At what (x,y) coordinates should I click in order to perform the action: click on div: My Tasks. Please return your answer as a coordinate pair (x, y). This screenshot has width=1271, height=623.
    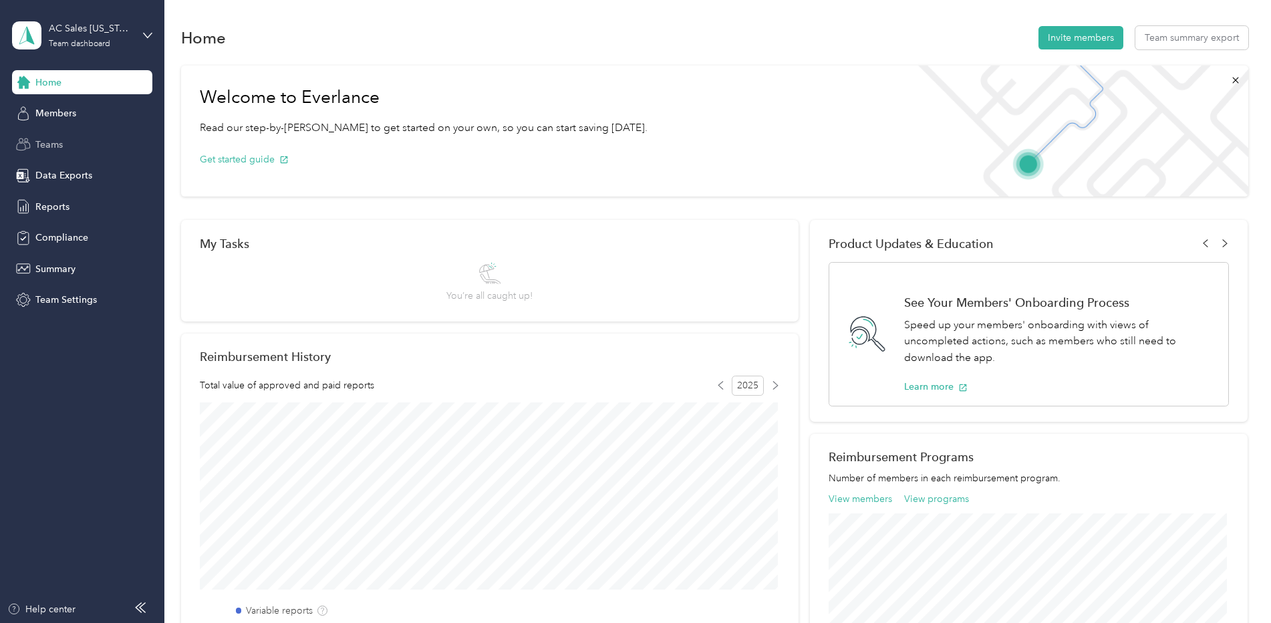
    Looking at the image, I should click on (490, 243).